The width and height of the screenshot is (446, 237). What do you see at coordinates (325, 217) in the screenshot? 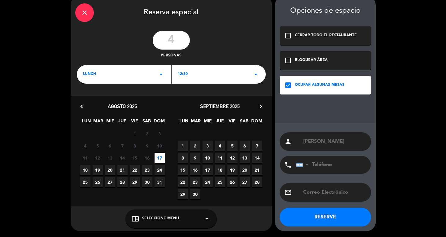
I see `button: RESERVE` at bounding box center [325, 217].